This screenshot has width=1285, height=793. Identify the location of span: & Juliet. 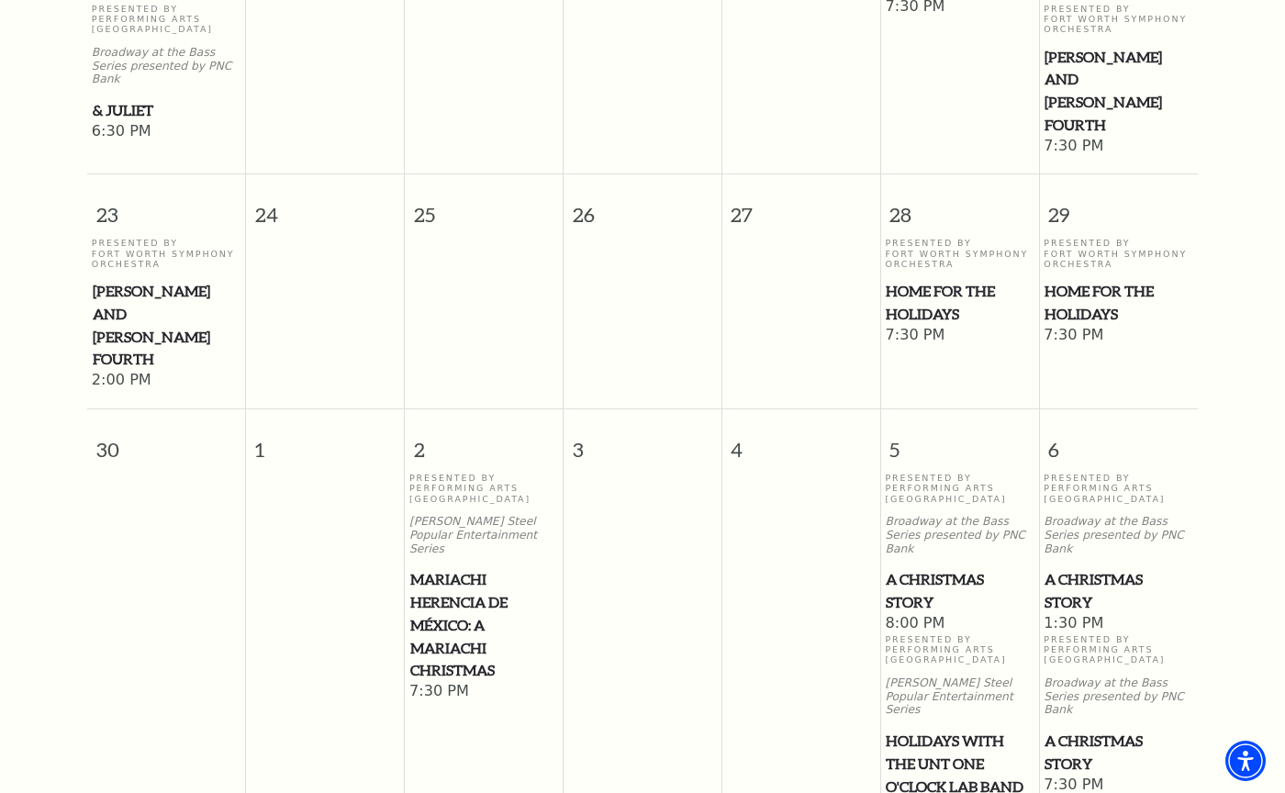
(166, 110).